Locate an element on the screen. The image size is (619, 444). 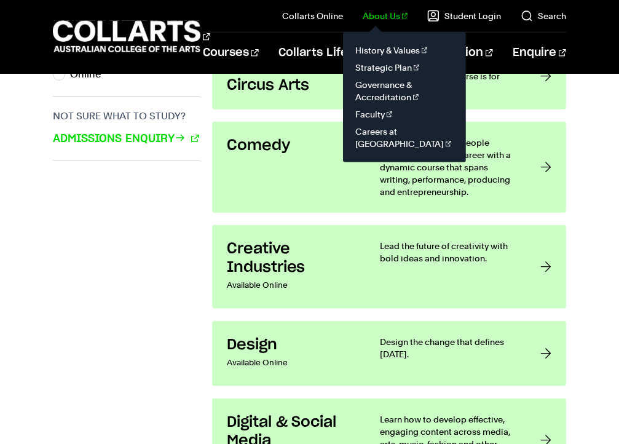
a: About Us is located at coordinates (386, 16).